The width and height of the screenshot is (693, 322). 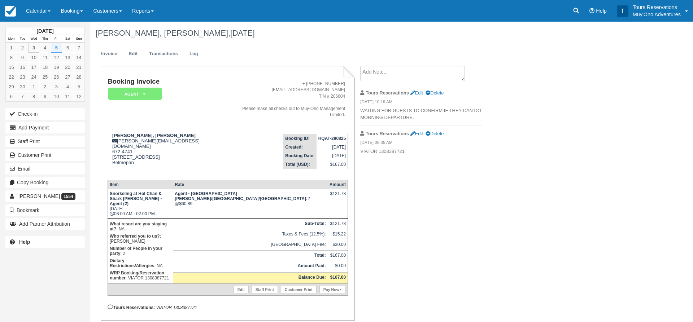 I want to click on strong: $167.00, so click(x=338, y=277).